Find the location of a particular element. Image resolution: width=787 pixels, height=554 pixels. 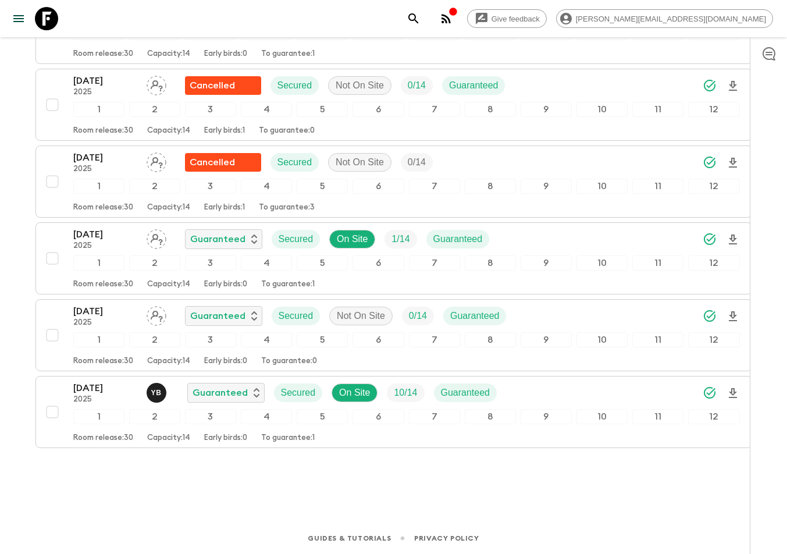

span: Yogi Bear (Indra Prayogi) is located at coordinates (158, 391).